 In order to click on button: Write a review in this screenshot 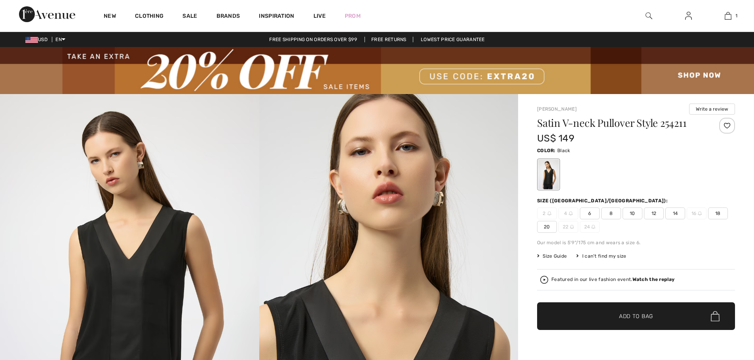, I will do `click(712, 109)`.